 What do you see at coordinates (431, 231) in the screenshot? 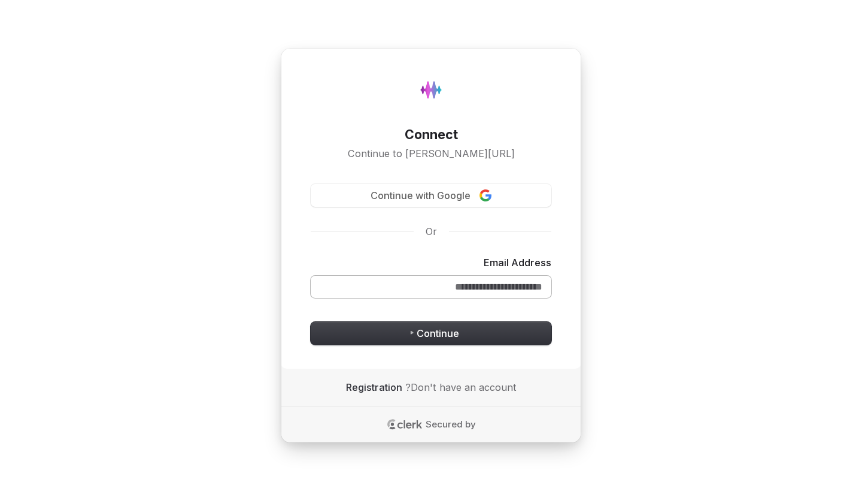
I see `font: Or` at bounding box center [431, 231].